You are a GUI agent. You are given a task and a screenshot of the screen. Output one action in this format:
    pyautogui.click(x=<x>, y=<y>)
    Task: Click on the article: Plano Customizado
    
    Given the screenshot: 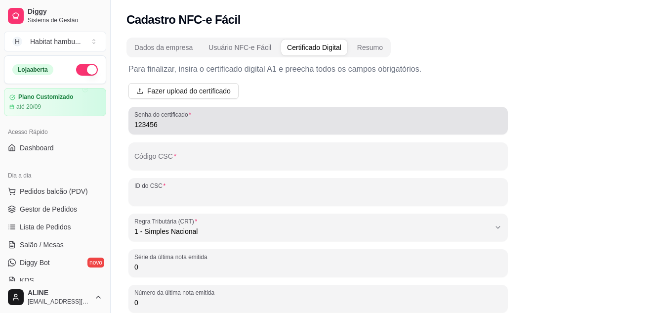 What is the action you would take?
    pyautogui.click(x=45, y=97)
    